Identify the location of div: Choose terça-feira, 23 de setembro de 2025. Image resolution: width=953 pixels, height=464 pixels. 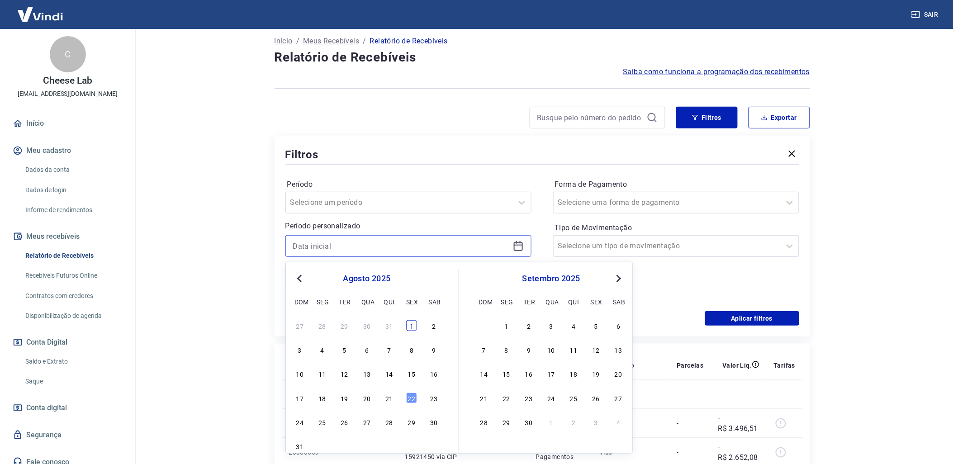
(529, 398).